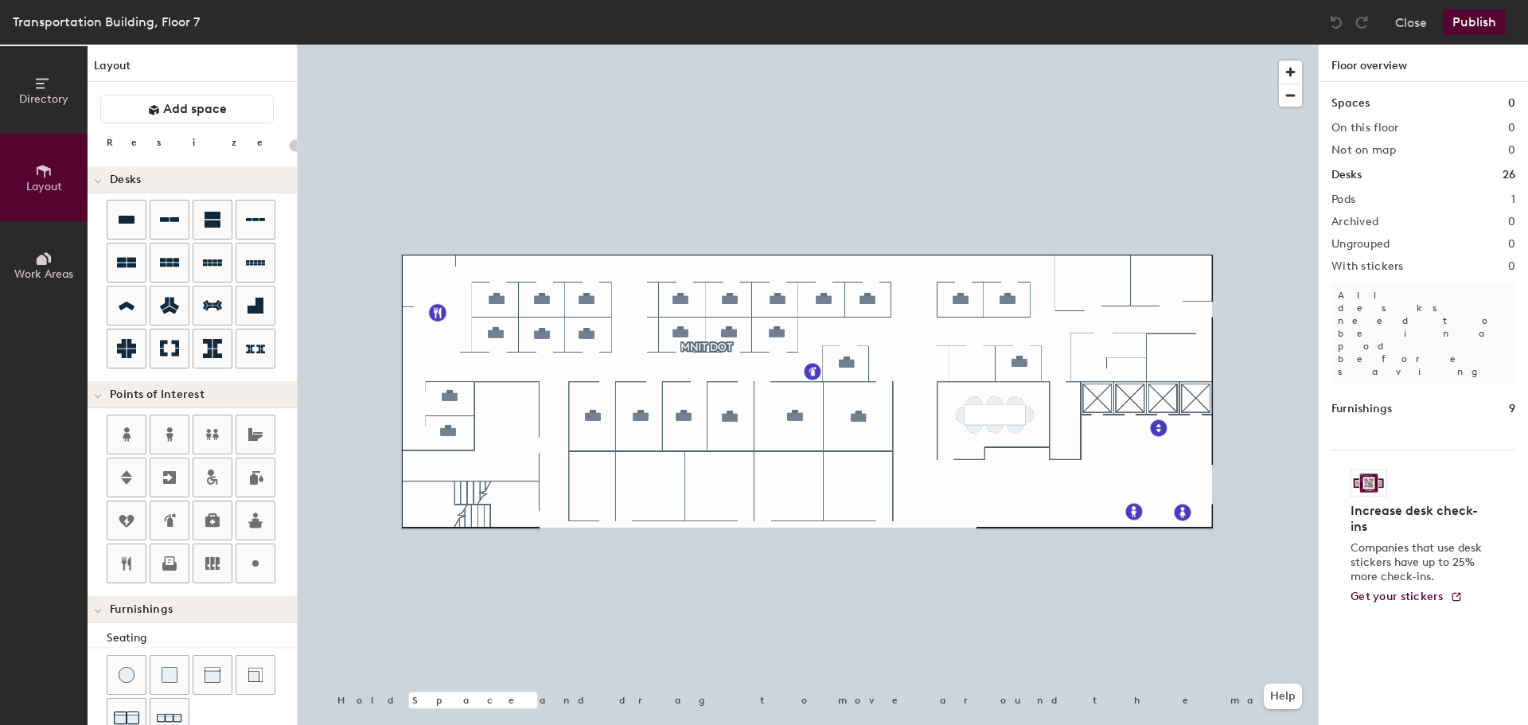 This screenshot has height=725, width=1528. Describe the element at coordinates (195, 109) in the screenshot. I see `span: Add space` at that location.